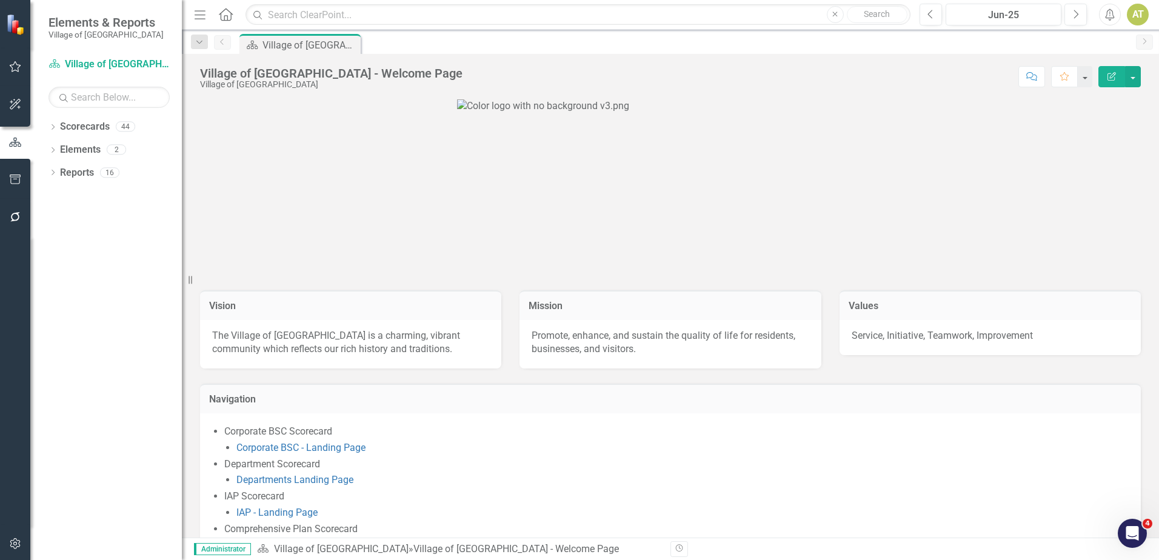  I want to click on div: 16, so click(110, 172).